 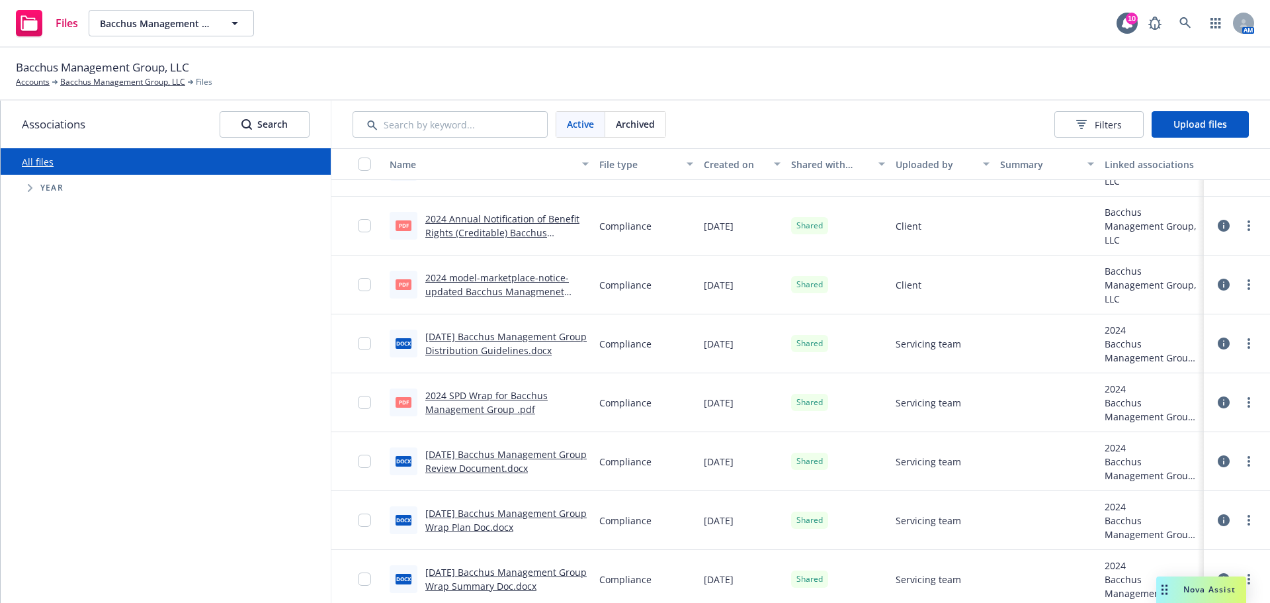 What do you see at coordinates (122, 82) in the screenshot?
I see `a: Bacchus Management Group, LLC` at bounding box center [122, 82].